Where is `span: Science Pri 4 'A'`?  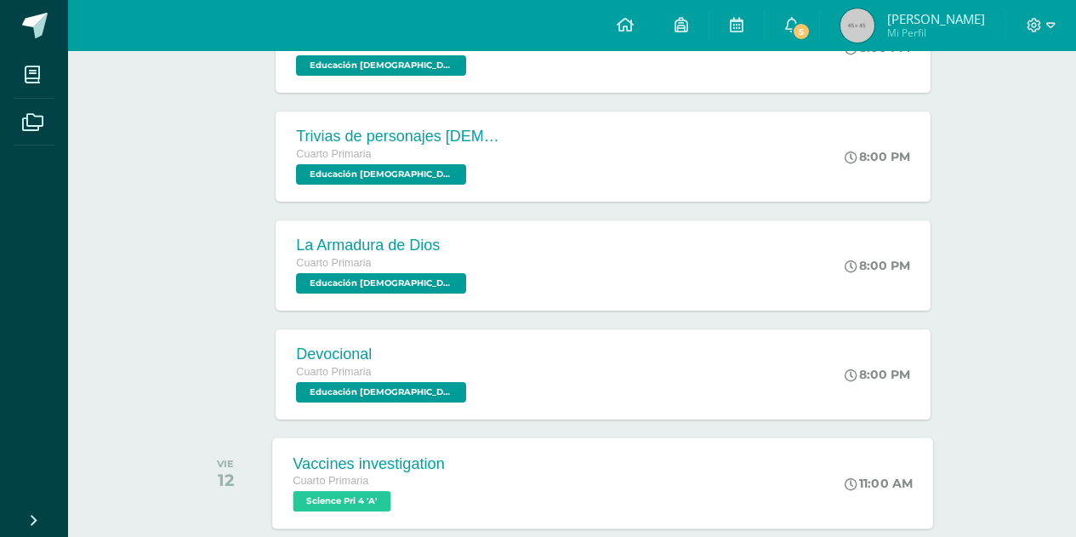 span: Science Pri 4 'A' is located at coordinates (342, 501).